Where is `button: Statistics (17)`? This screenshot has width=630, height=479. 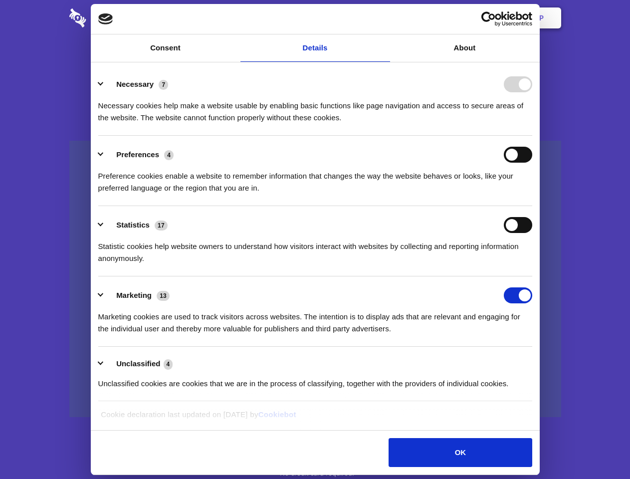 button: Statistics (17) is located at coordinates (136, 225).